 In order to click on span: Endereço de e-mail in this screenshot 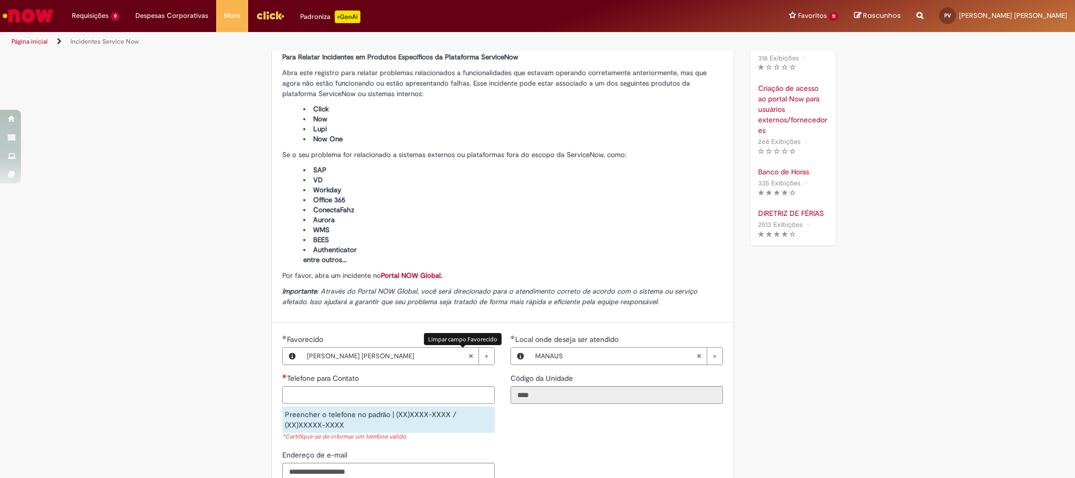, I will do `click(316, 454)`.